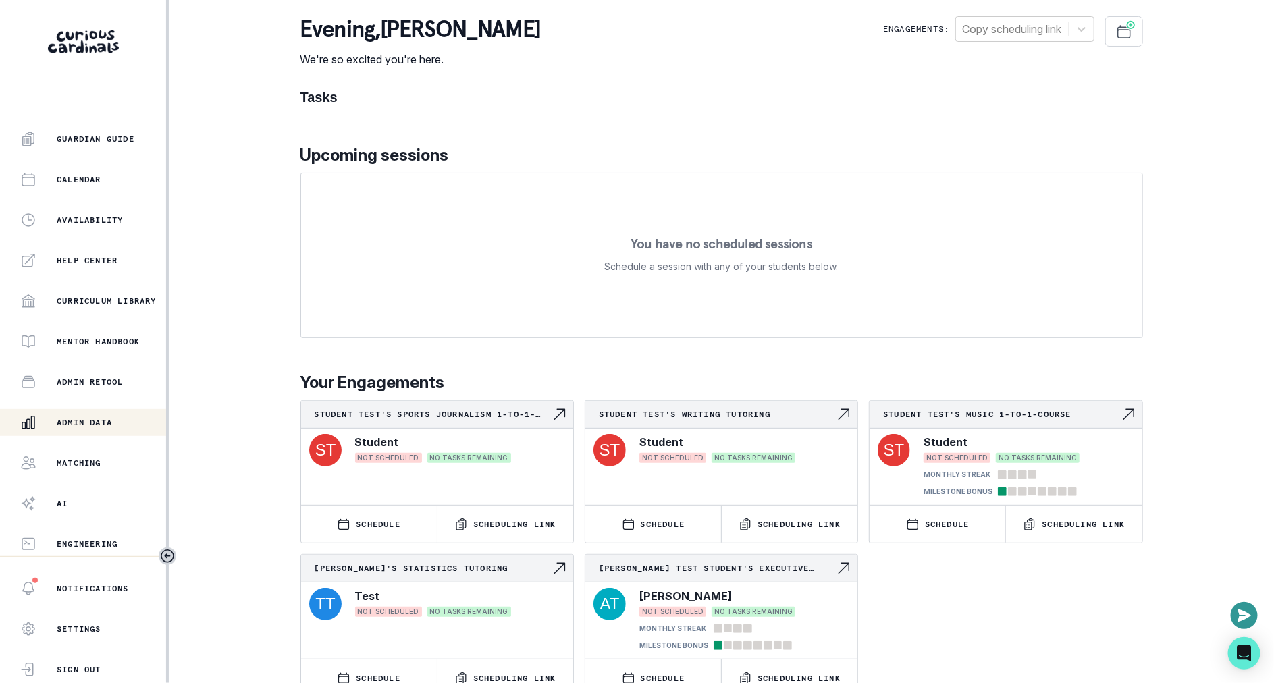 The width and height of the screenshot is (1274, 683). Describe the element at coordinates (95, 139) in the screenshot. I see `p: Guardian Guide` at that location.